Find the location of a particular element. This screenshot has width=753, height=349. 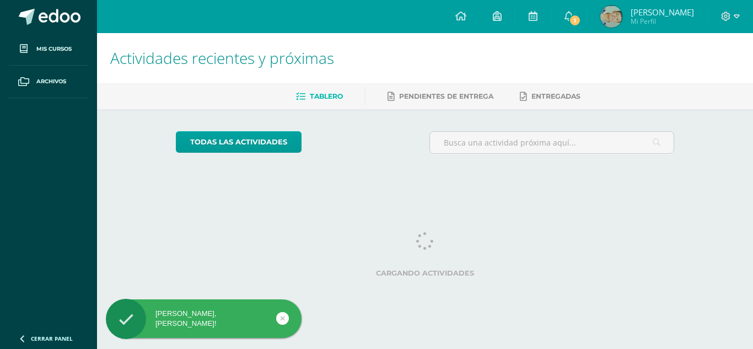

span: Entregadas is located at coordinates (556, 96).